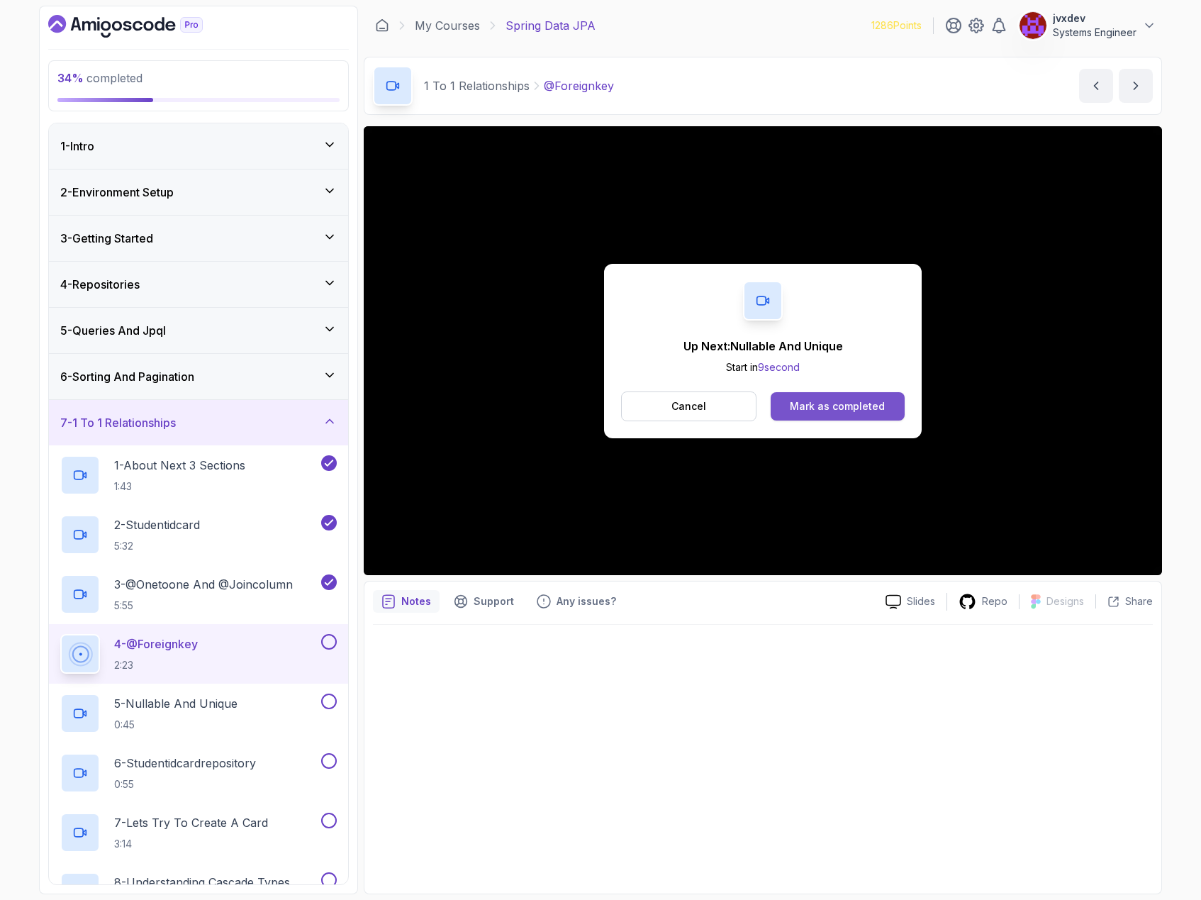  I want to click on p: 1286 Points, so click(896, 26).